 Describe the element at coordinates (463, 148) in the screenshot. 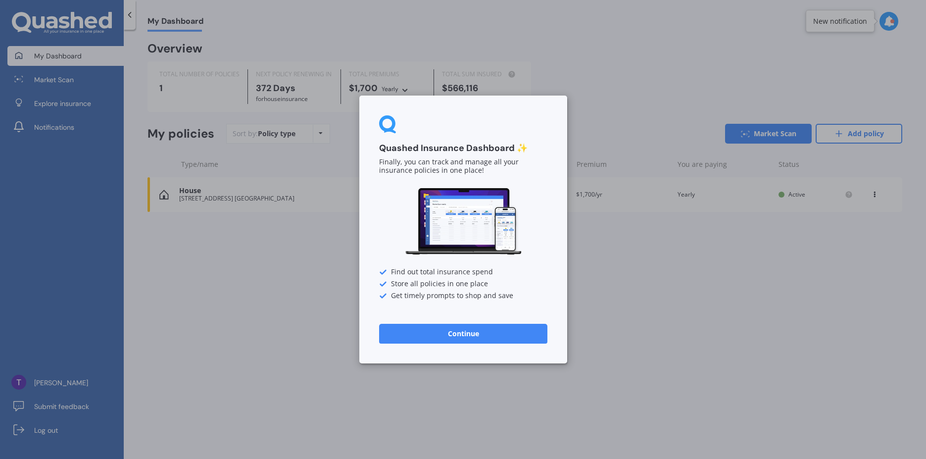

I see `h3: Quashed Insurance Dashboard ✨` at that location.